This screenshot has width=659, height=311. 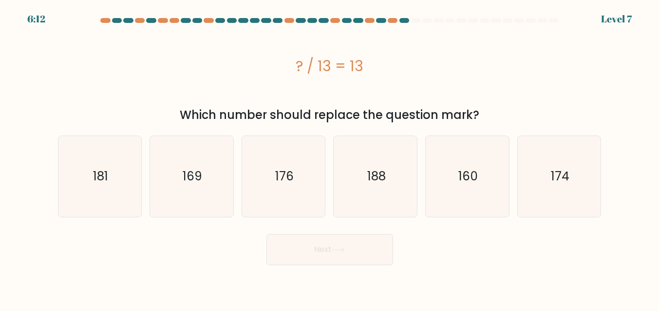 I want to click on div: Level 7, so click(x=616, y=19).